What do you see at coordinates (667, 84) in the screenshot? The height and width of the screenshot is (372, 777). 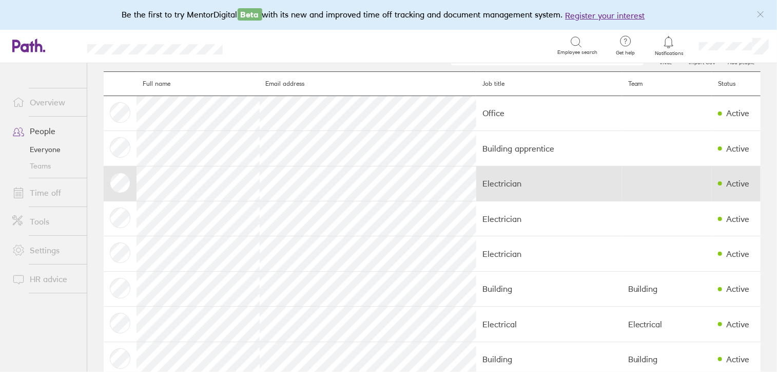 I see `th: Team` at bounding box center [667, 84].